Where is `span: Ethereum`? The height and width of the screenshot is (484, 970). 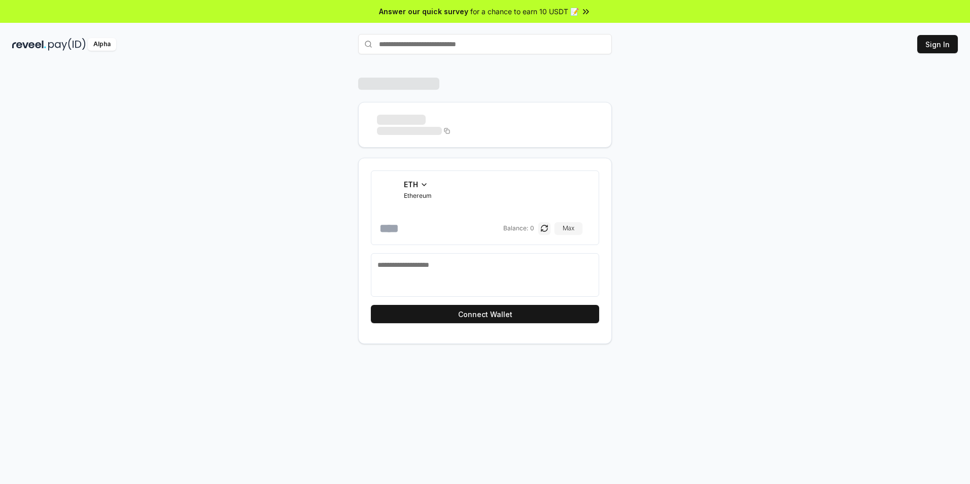
span: Ethereum is located at coordinates (417, 196).